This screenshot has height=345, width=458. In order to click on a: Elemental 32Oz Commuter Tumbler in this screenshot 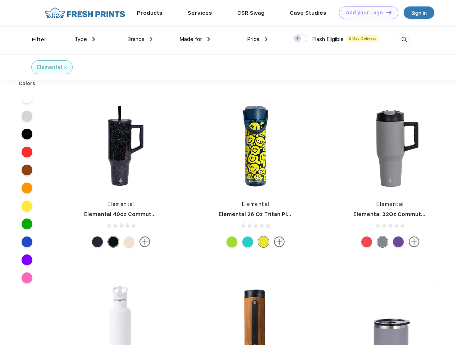, I will do `click(402, 214)`.